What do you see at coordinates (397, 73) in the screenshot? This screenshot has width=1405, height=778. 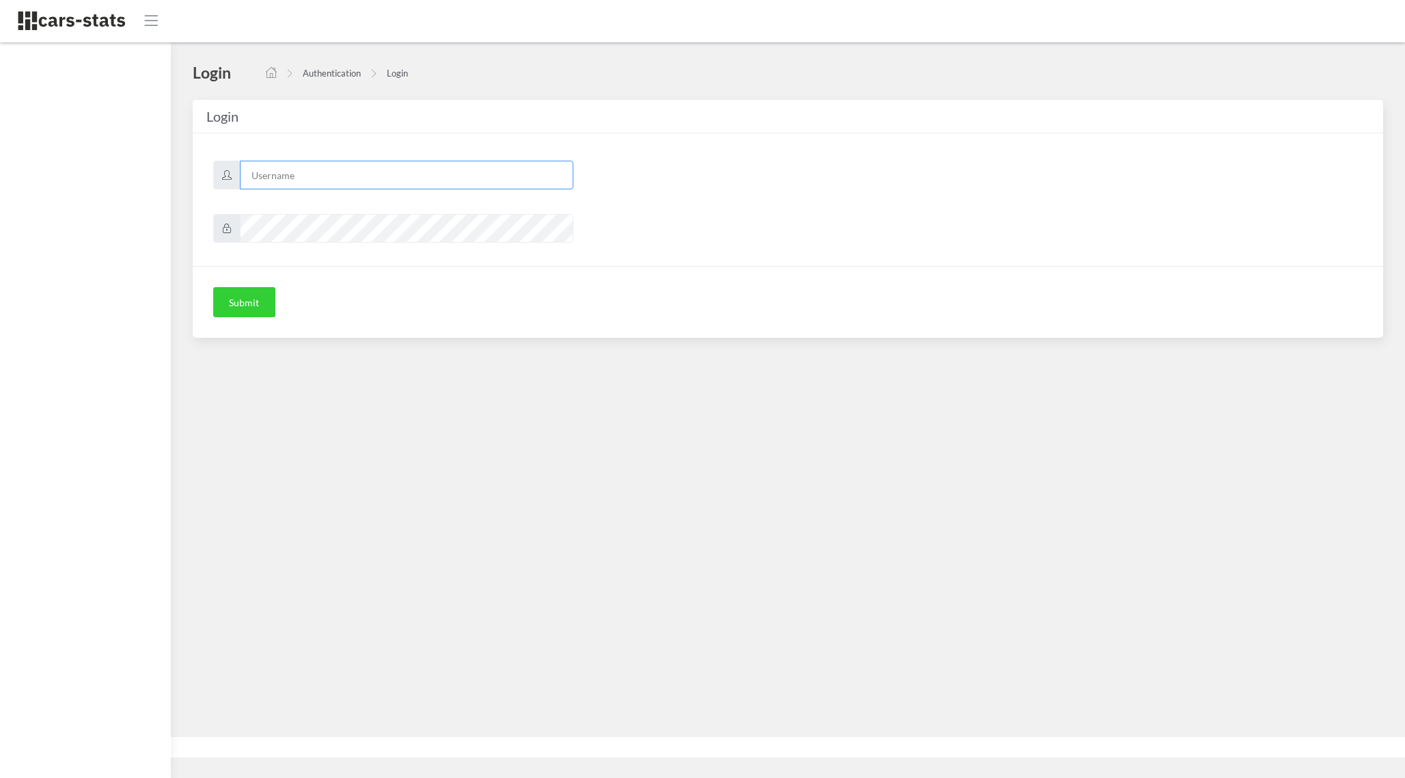 I see `a: Login` at bounding box center [397, 73].